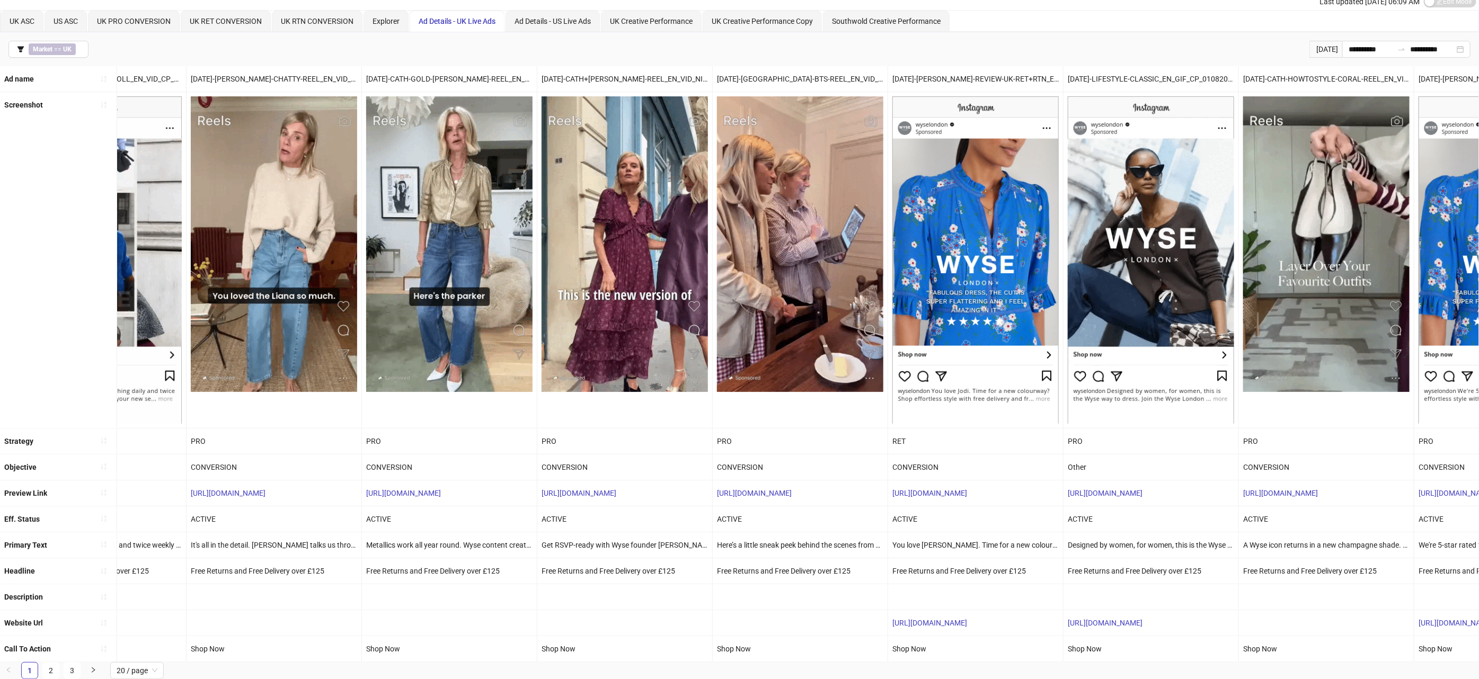  What do you see at coordinates (274, 244) in the screenshot?
I see `img: Screenshot 120230940444930055` at bounding box center [274, 244].